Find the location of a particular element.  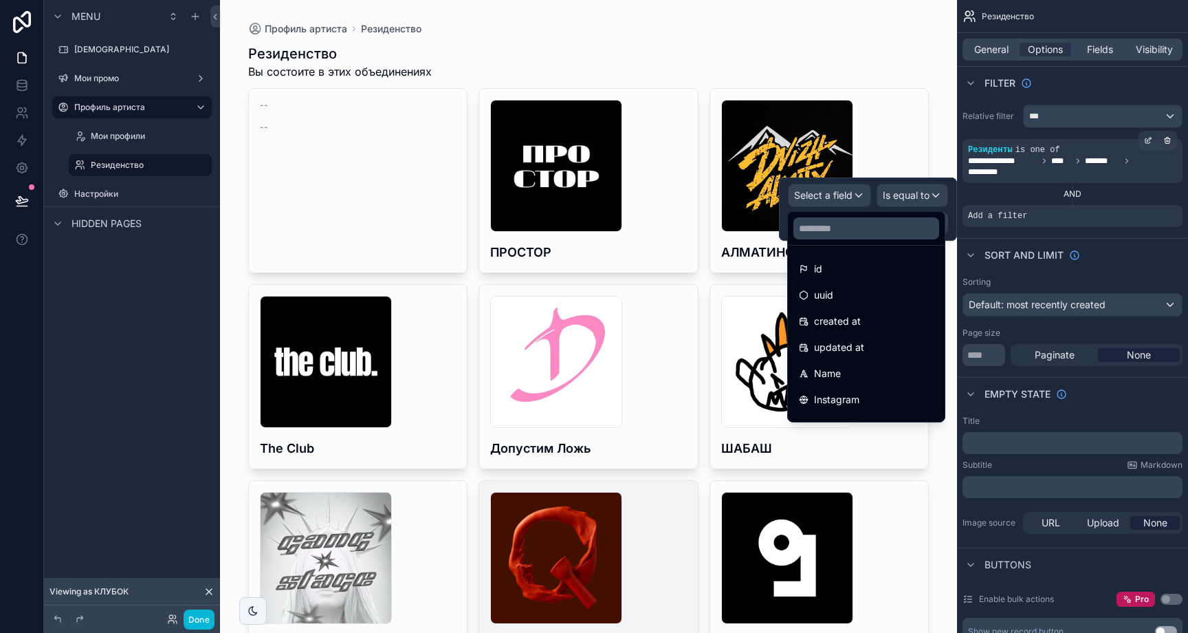

a: ПРОСТОР is located at coordinates (589, 180).